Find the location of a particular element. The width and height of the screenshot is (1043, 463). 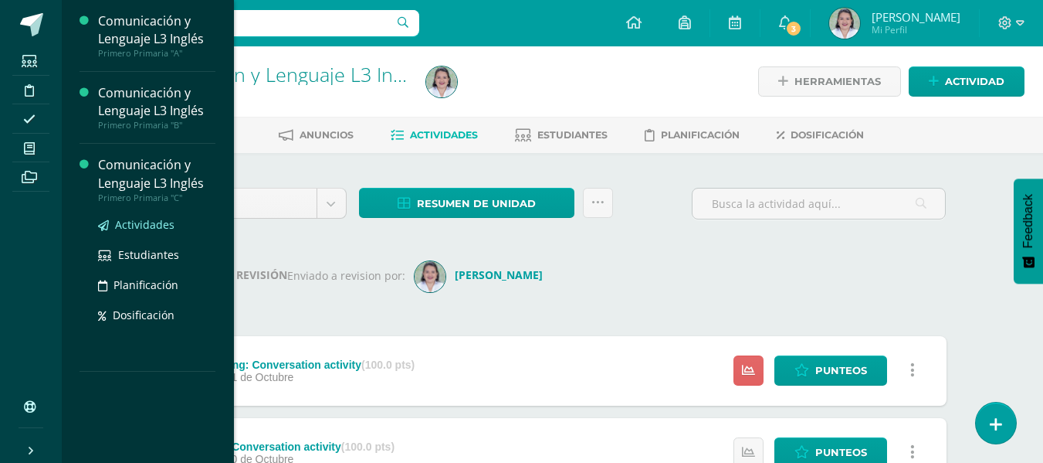

input: Busca la actividad aquí... is located at coordinates (819, 203).